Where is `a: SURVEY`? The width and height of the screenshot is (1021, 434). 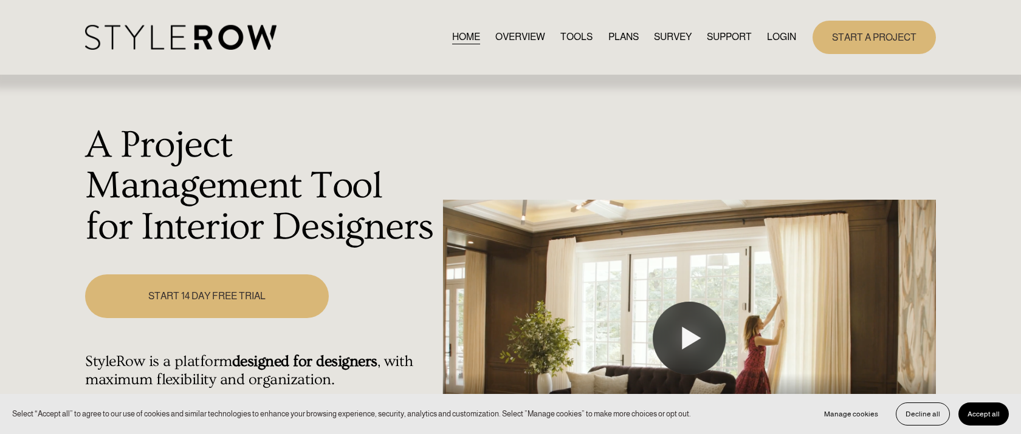 a: SURVEY is located at coordinates (673, 37).